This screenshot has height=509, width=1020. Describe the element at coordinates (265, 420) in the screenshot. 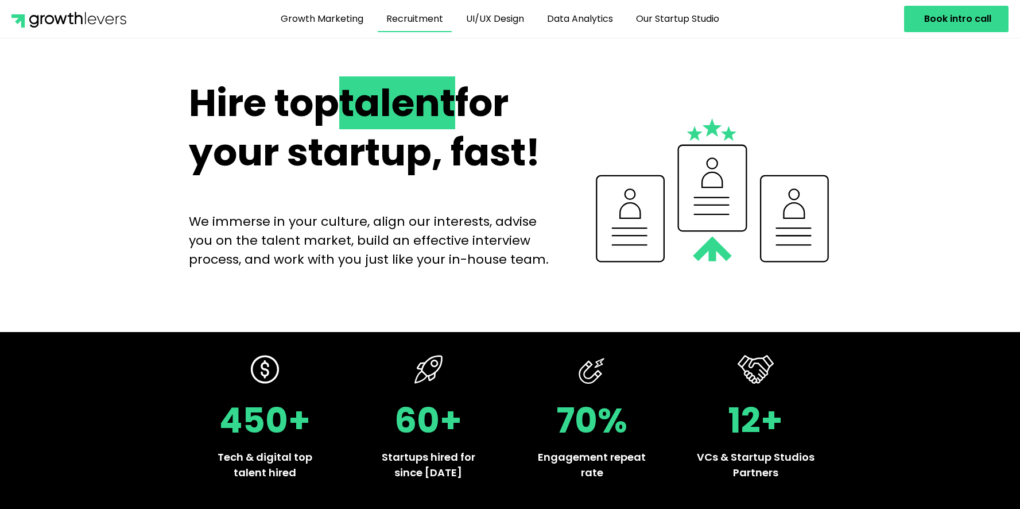

I see `h2: 450+` at that location.